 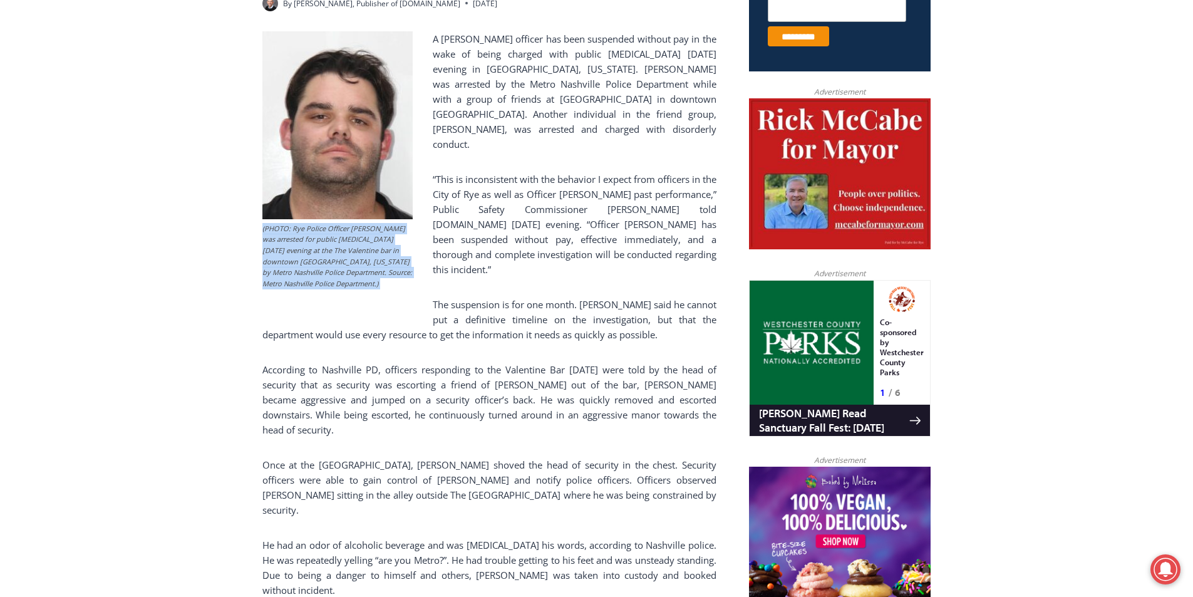 I want to click on div: 6, so click(x=148, y=112).